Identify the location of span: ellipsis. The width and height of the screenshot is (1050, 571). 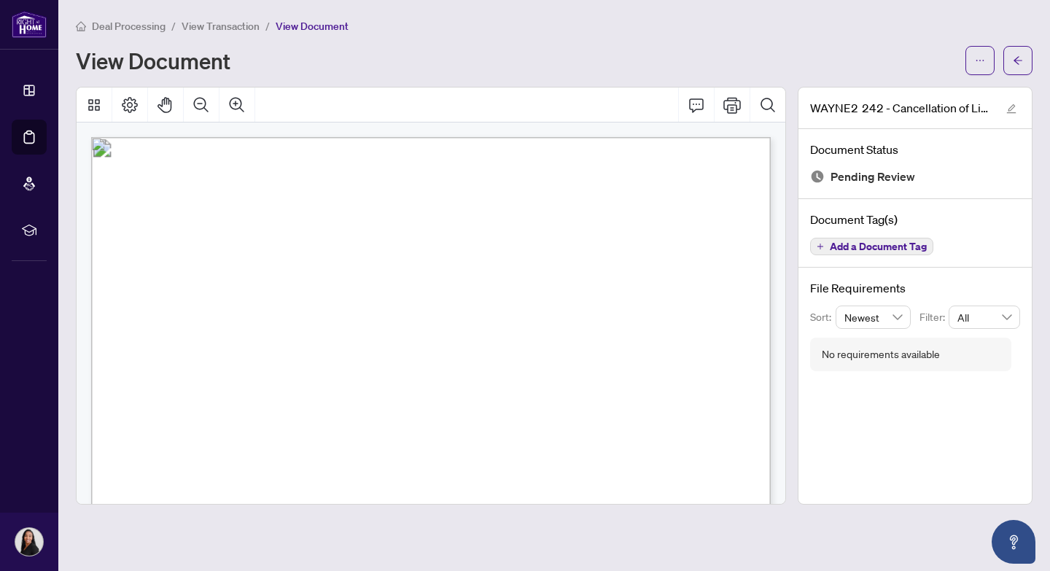
(980, 61).